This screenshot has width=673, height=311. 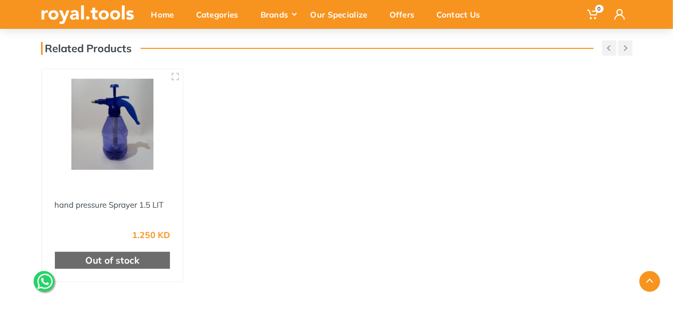 I want to click on div: Out of stock, so click(x=112, y=260).